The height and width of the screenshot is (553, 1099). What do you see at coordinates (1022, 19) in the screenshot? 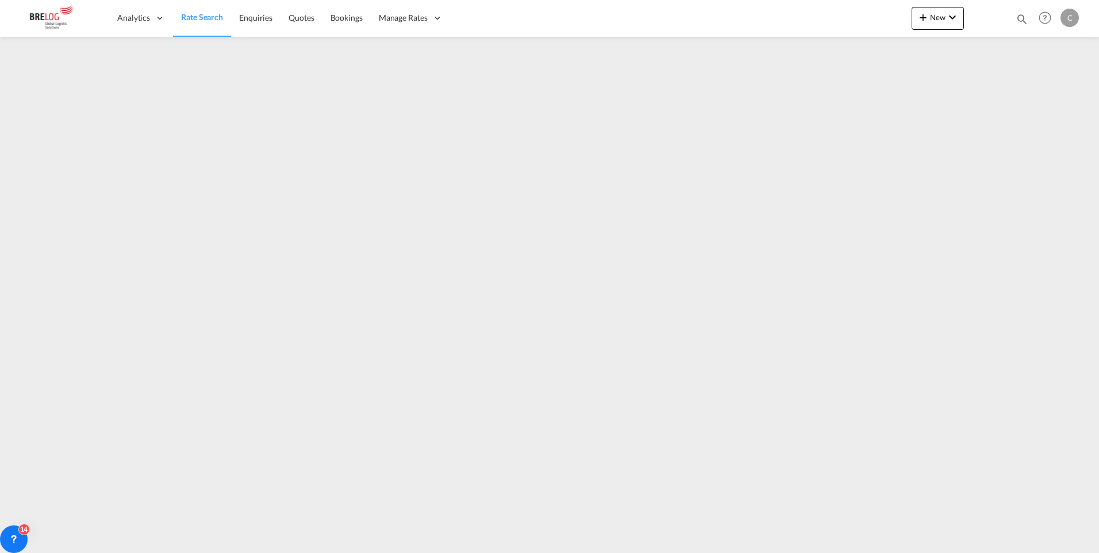
I see `md-icon: icon-magnify` at bounding box center [1022, 19].